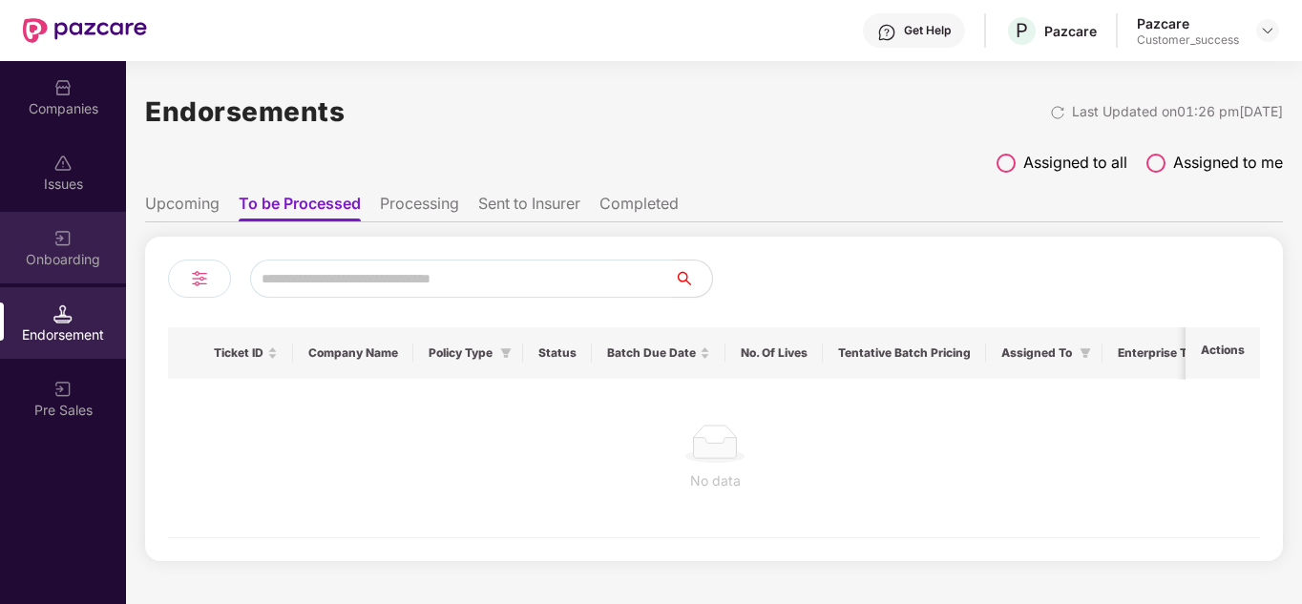 This screenshot has width=1302, height=604. I want to click on th: Tentative Batch Pricing, so click(904, 353).